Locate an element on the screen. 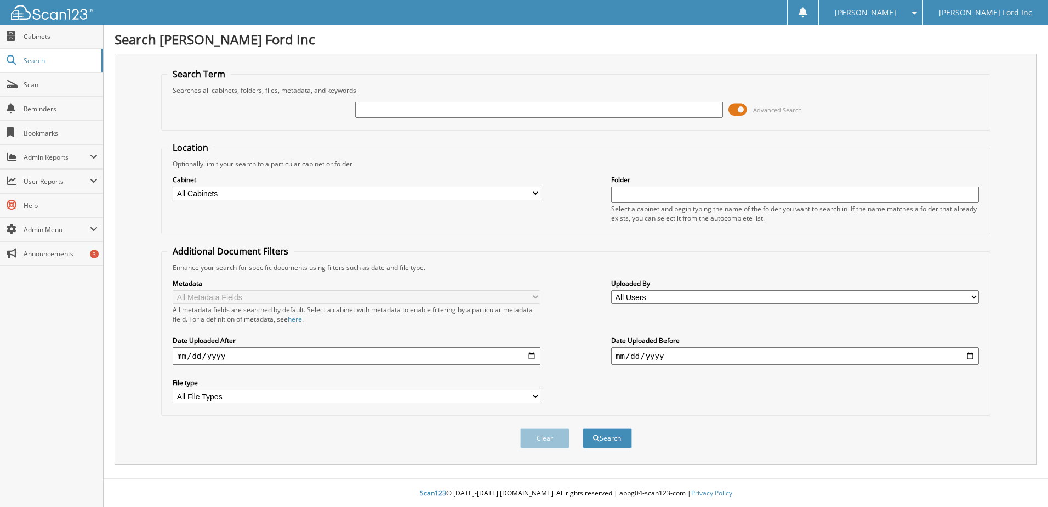 The height and width of the screenshot is (507, 1048). button: Search is located at coordinates (608, 438).